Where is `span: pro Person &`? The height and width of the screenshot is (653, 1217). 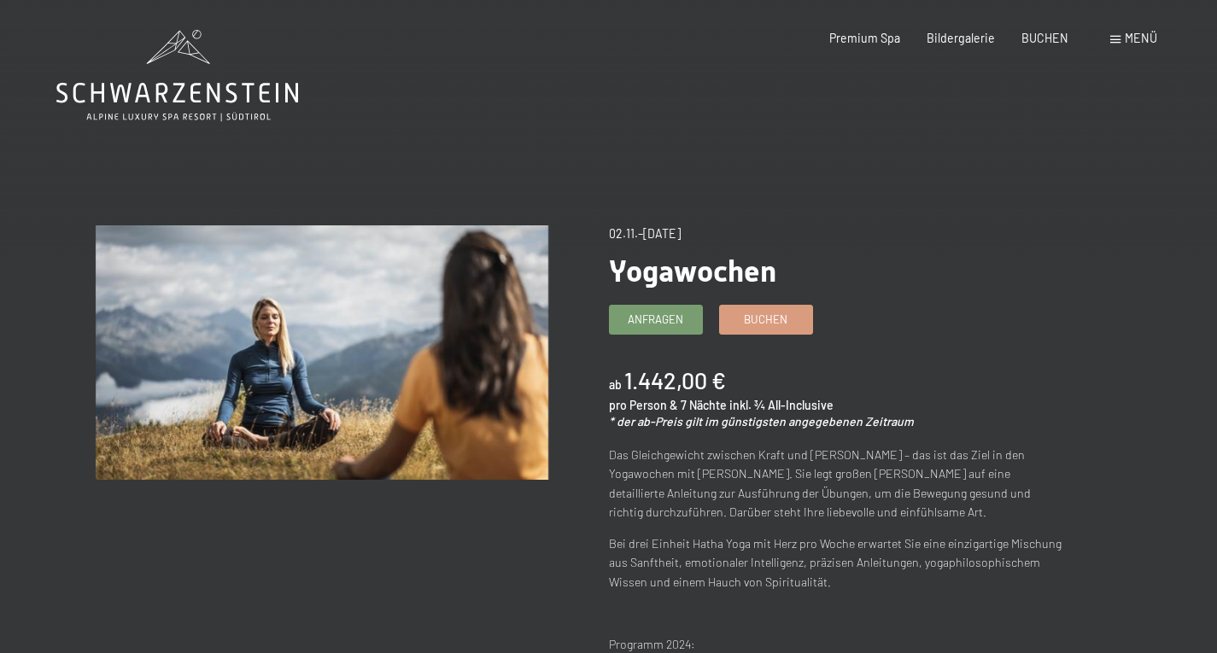
span: pro Person & is located at coordinates (643, 405).